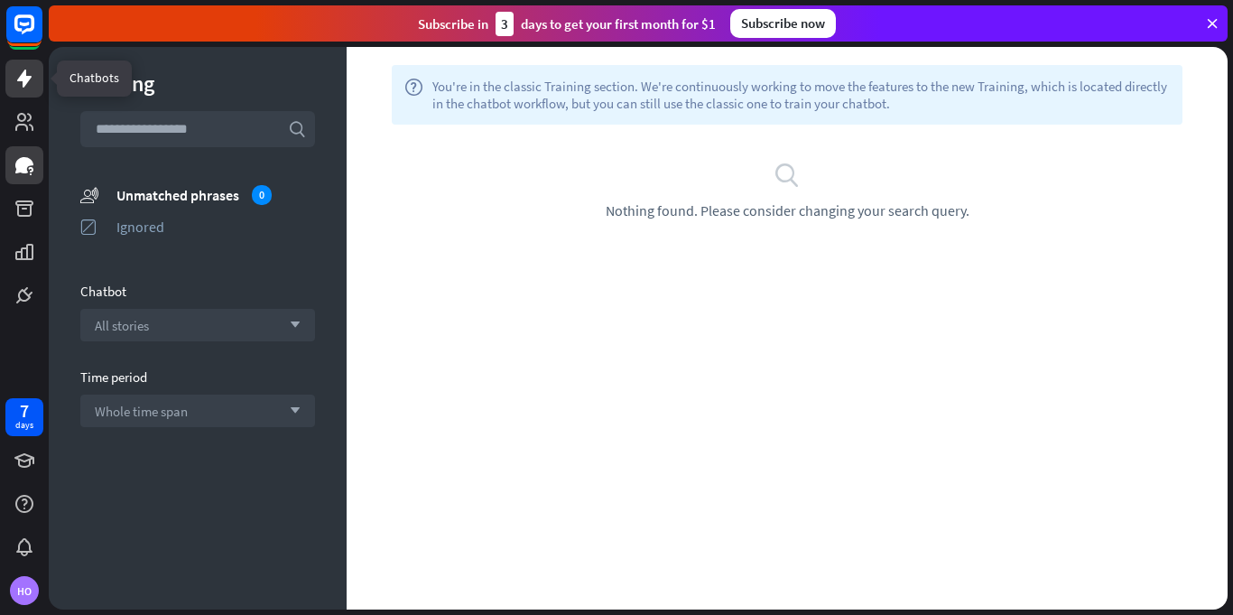 This screenshot has height=615, width=1233. Describe the element at coordinates (413, 95) in the screenshot. I see `i: help` at that location.